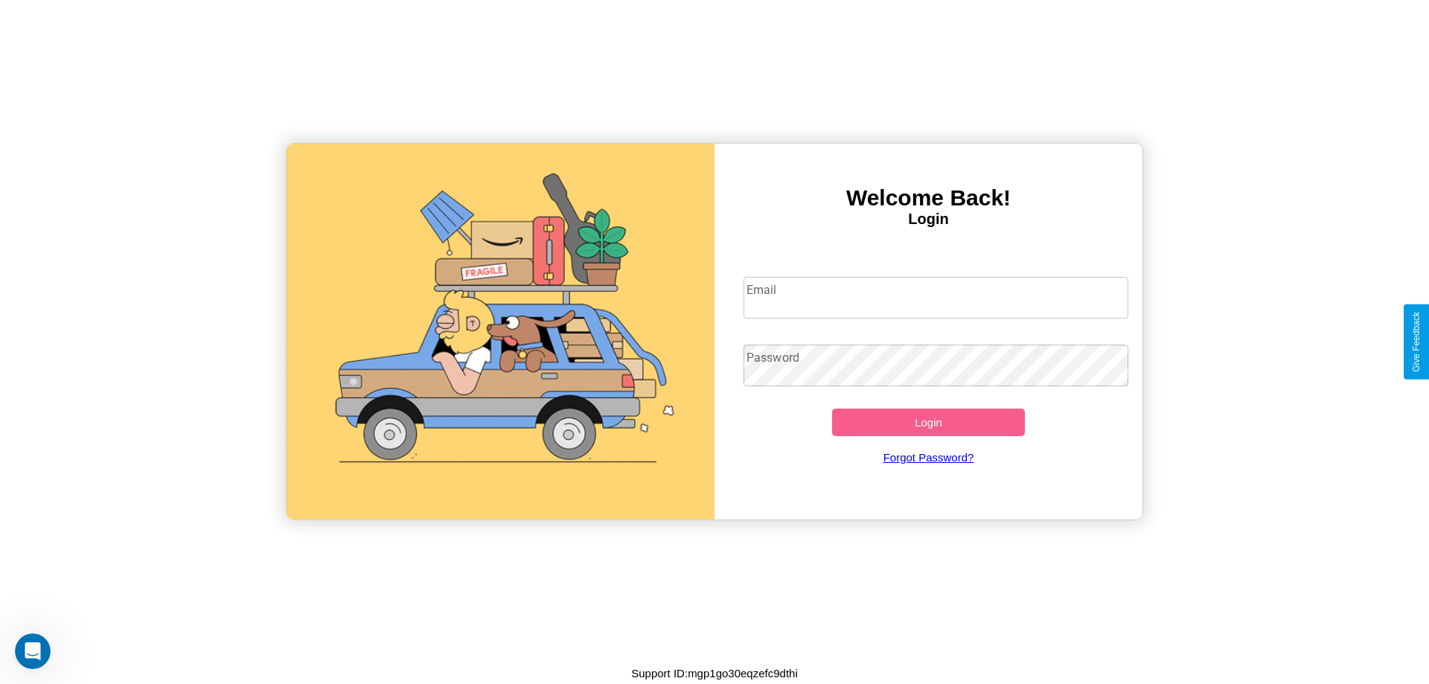 This screenshot has height=684, width=1429. I want to click on h4: Login, so click(928, 219).